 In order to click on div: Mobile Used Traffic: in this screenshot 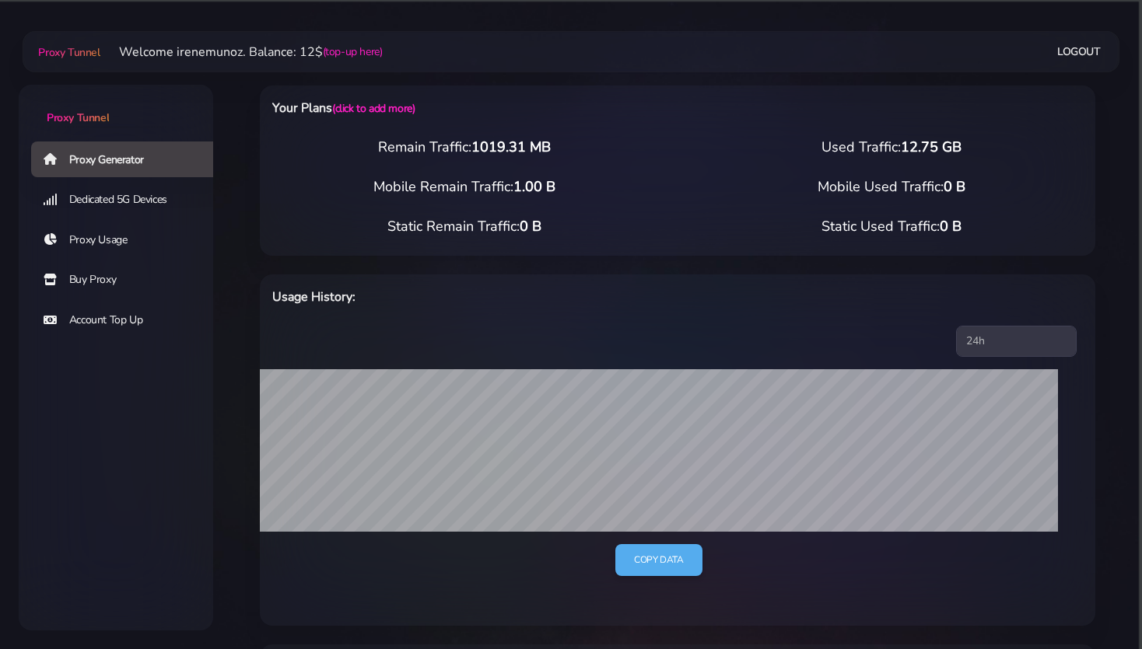, I will do `click(891, 187)`.